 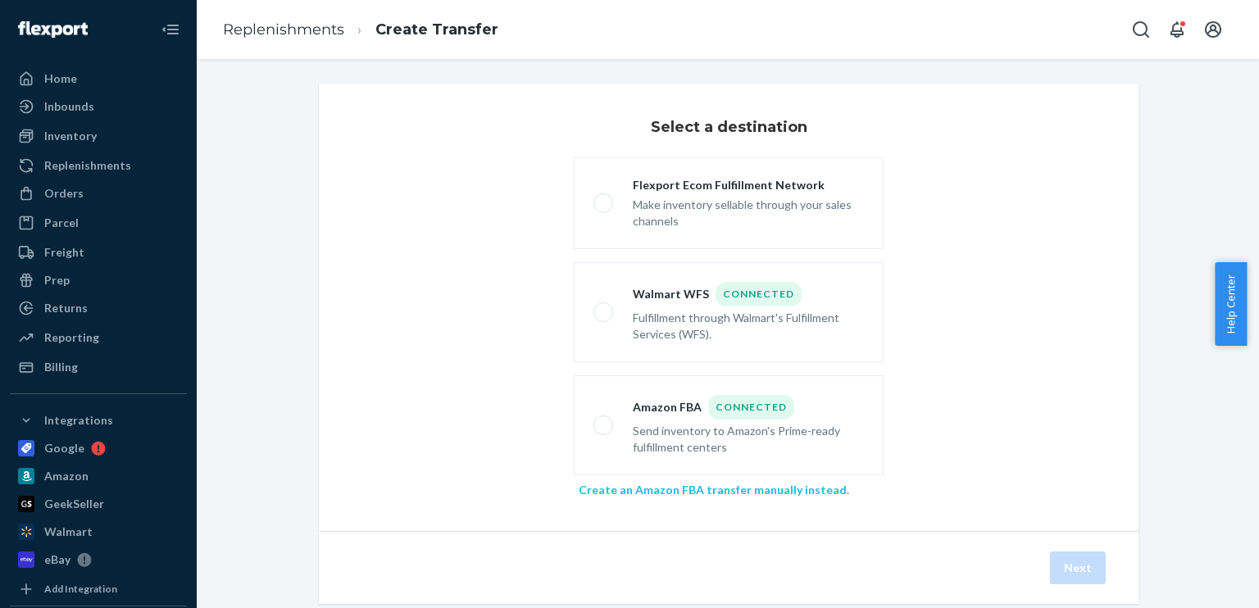 I want to click on button: Open notifications, so click(x=1177, y=30).